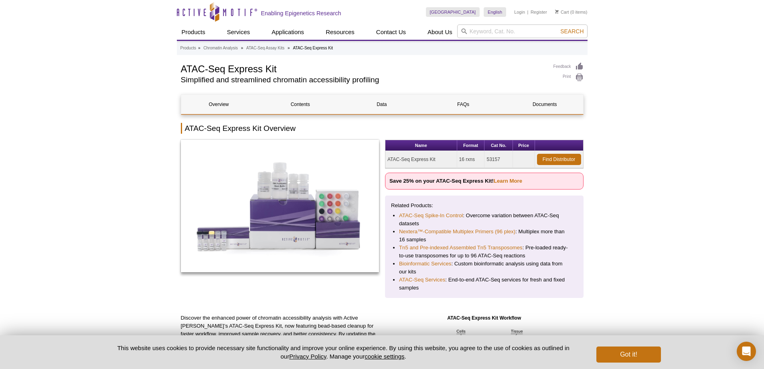 This screenshot has width=764, height=369. Describe the element at coordinates (363, 68) in the screenshot. I see `h1: ATAC-Seq Express Kit` at that location.